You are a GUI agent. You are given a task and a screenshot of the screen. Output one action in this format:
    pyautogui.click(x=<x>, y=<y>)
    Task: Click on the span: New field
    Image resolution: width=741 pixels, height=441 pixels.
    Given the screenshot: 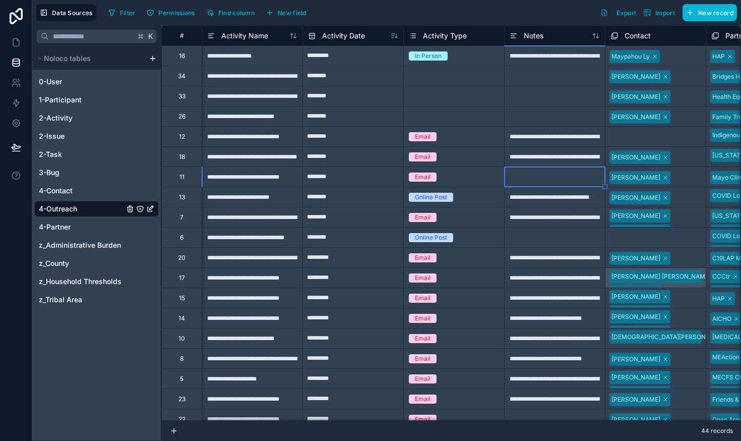 What is the action you would take?
    pyautogui.click(x=292, y=13)
    